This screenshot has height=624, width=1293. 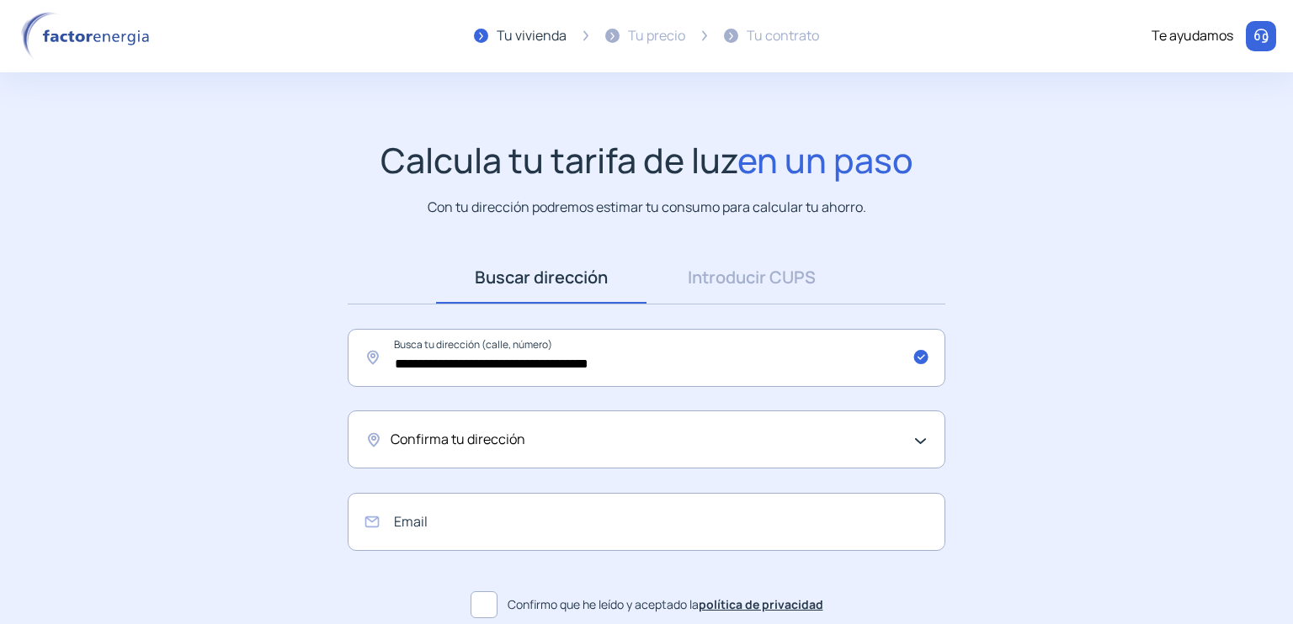 I want to click on h1: Calcula tu tarifa de luz, so click(x=646, y=160).